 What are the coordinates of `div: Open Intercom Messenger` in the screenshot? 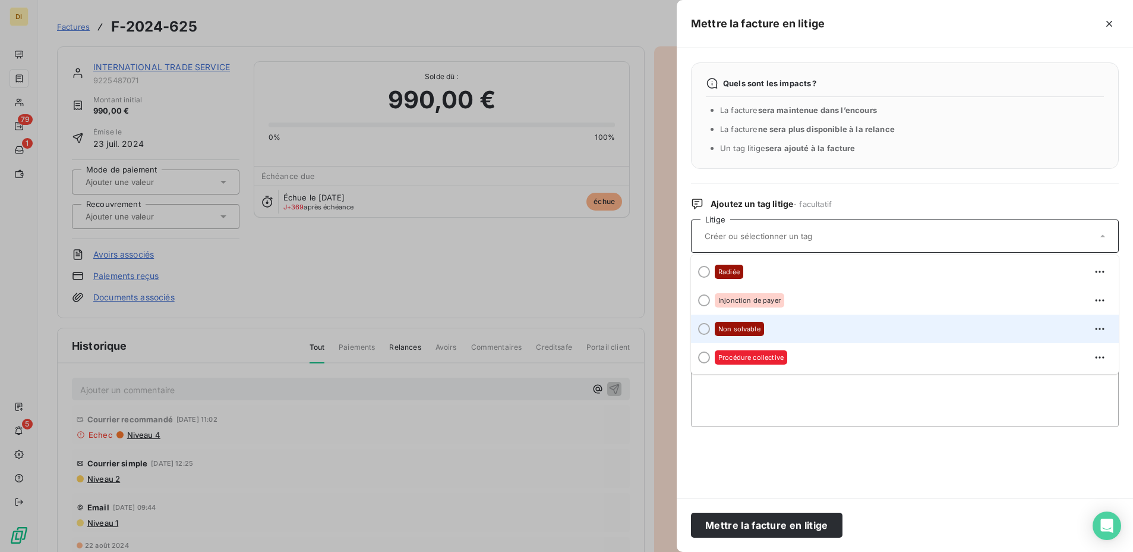 It's located at (1107, 525).